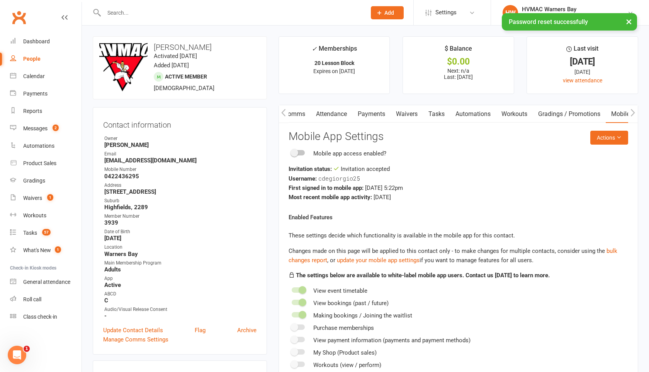 The height and width of the screenshot is (372, 649). Describe the element at coordinates (36, 41) in the screenshot. I see `div: Dashboard` at that location.